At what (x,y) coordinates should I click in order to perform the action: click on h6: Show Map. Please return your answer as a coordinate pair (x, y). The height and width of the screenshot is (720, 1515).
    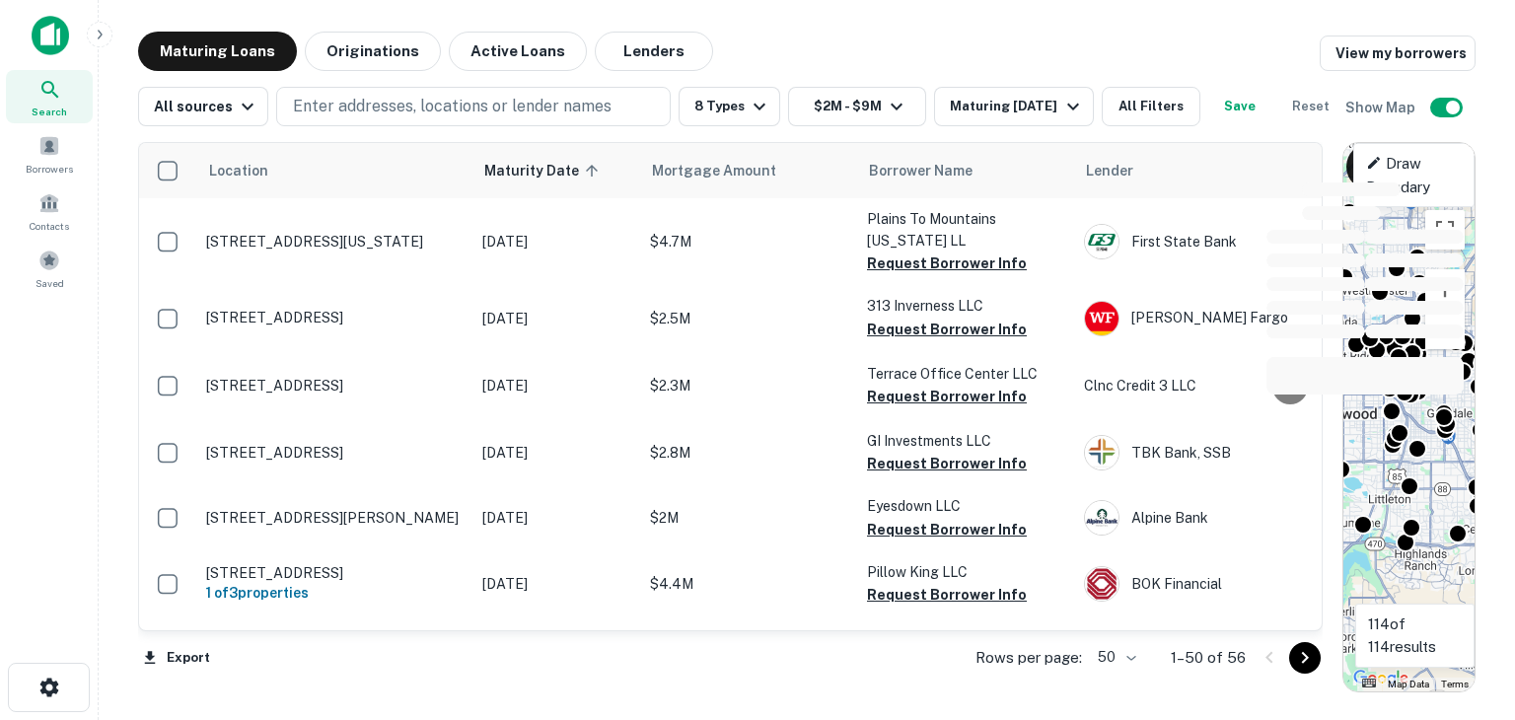
    Looking at the image, I should click on (1382, 107).